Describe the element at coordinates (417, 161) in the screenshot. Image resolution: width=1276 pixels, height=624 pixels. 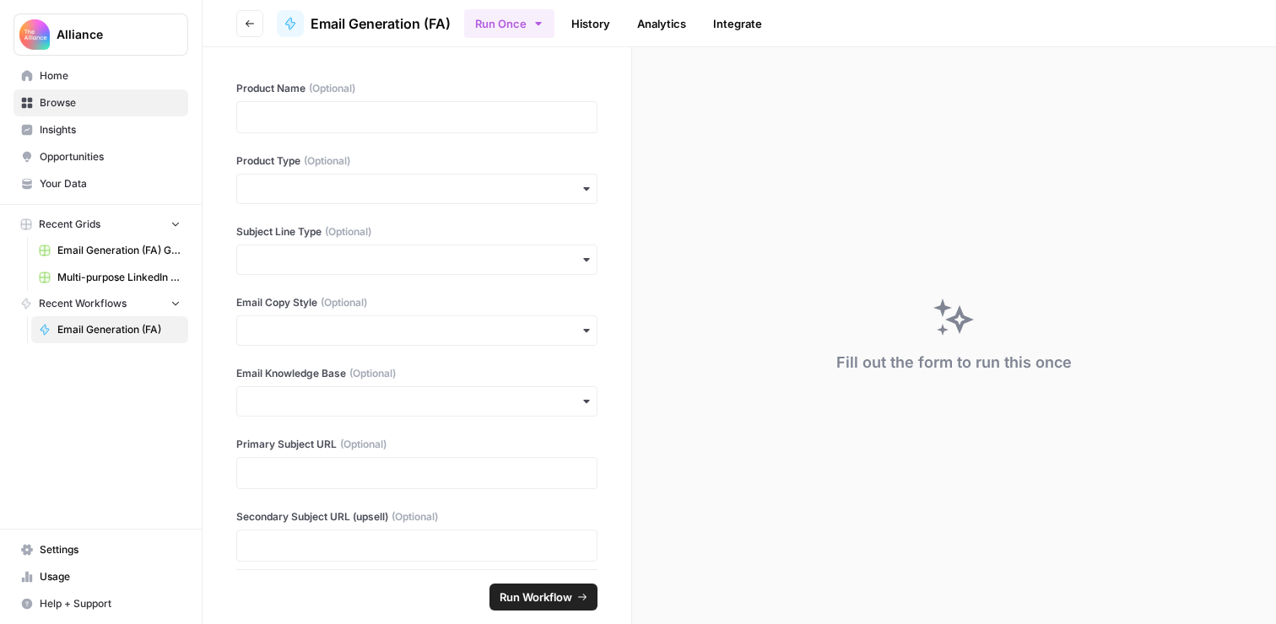
I see `label: Product Type` at that location.